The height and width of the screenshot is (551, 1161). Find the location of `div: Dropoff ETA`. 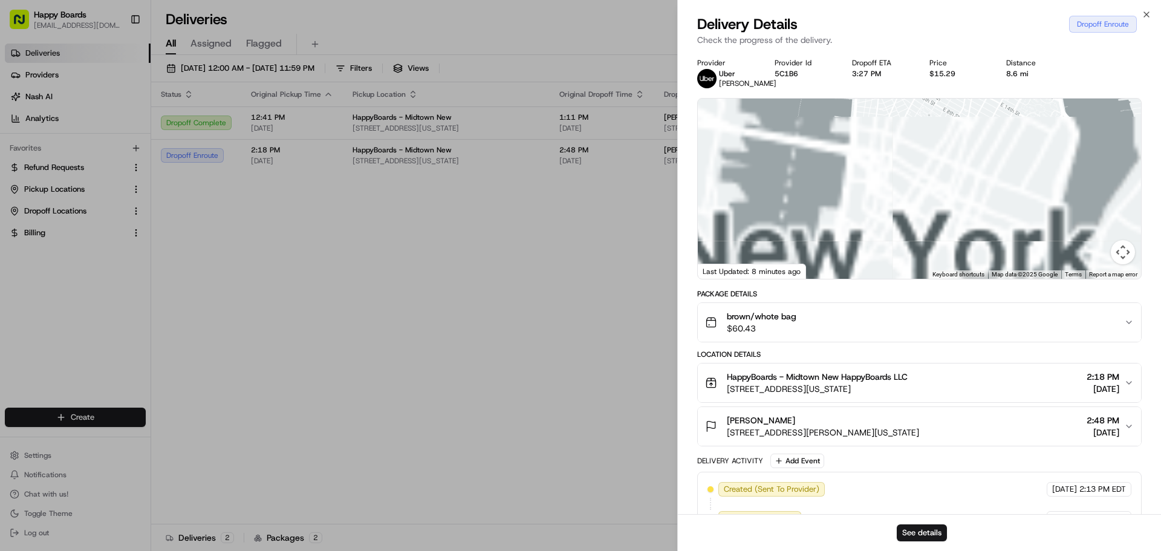

div: Dropoff ETA is located at coordinates (881, 63).